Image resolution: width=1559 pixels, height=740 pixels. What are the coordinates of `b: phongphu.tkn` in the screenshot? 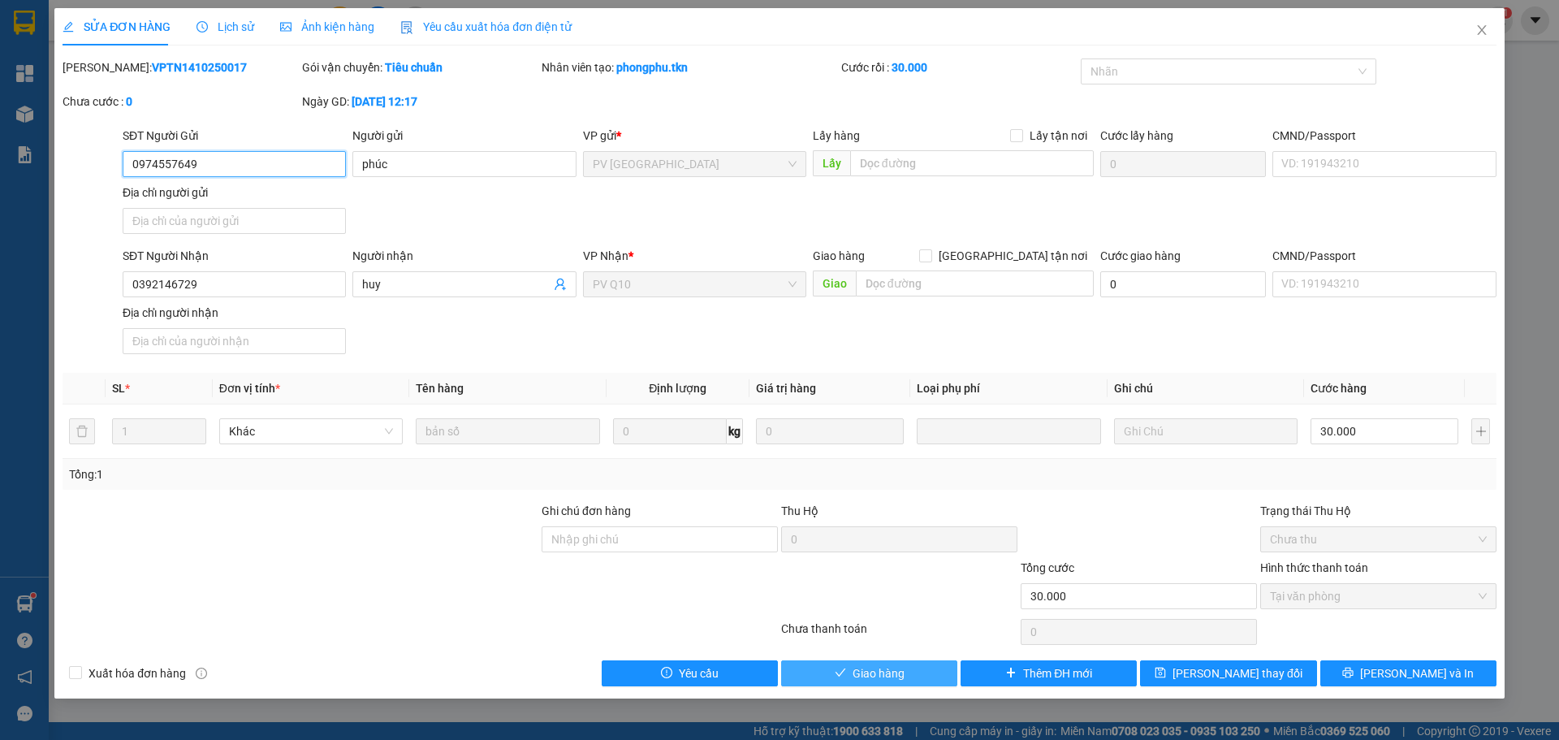 It's located at (652, 67).